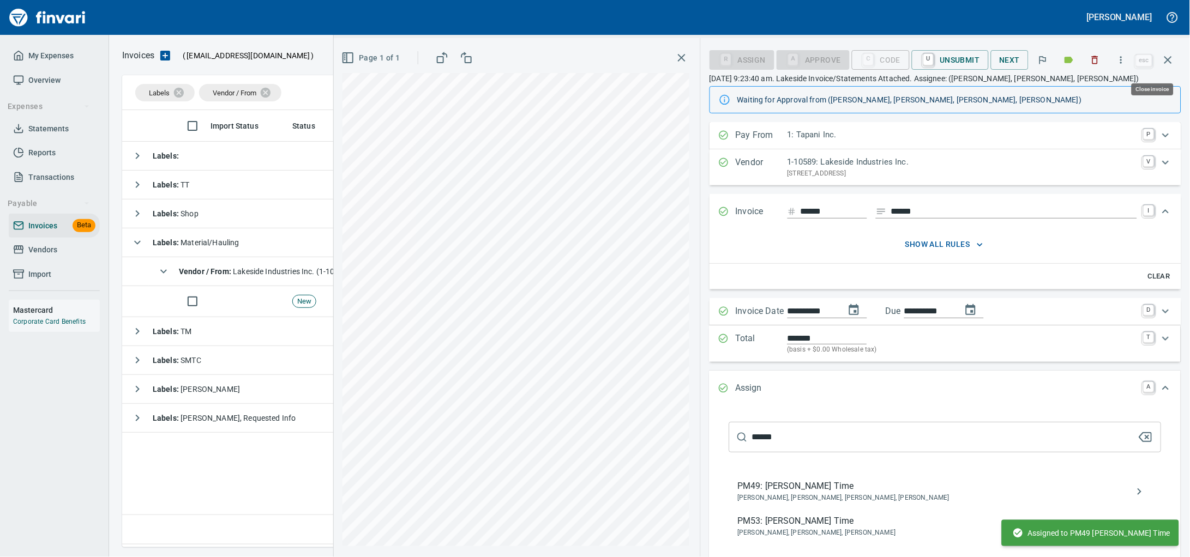 This screenshot has width=1190, height=557. What do you see at coordinates (944, 244) in the screenshot?
I see `button: show all rules` at bounding box center [944, 244].